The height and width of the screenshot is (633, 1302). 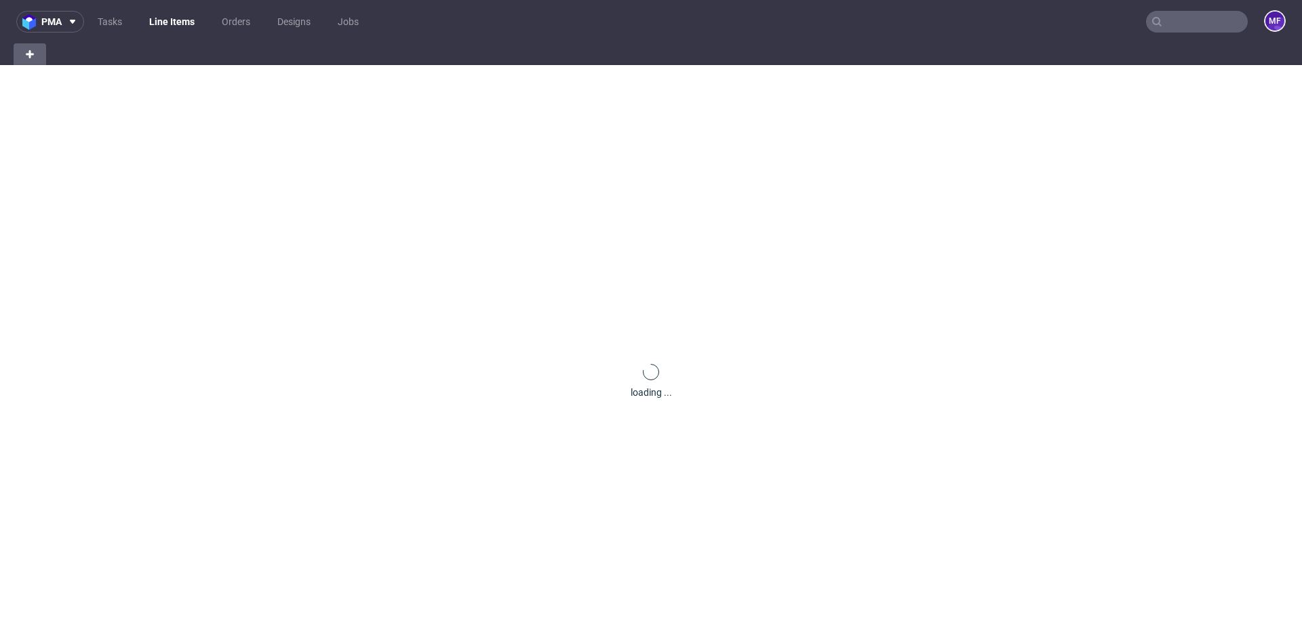 What do you see at coordinates (651, 393) in the screenshot?
I see `div: loading ...` at bounding box center [651, 393].